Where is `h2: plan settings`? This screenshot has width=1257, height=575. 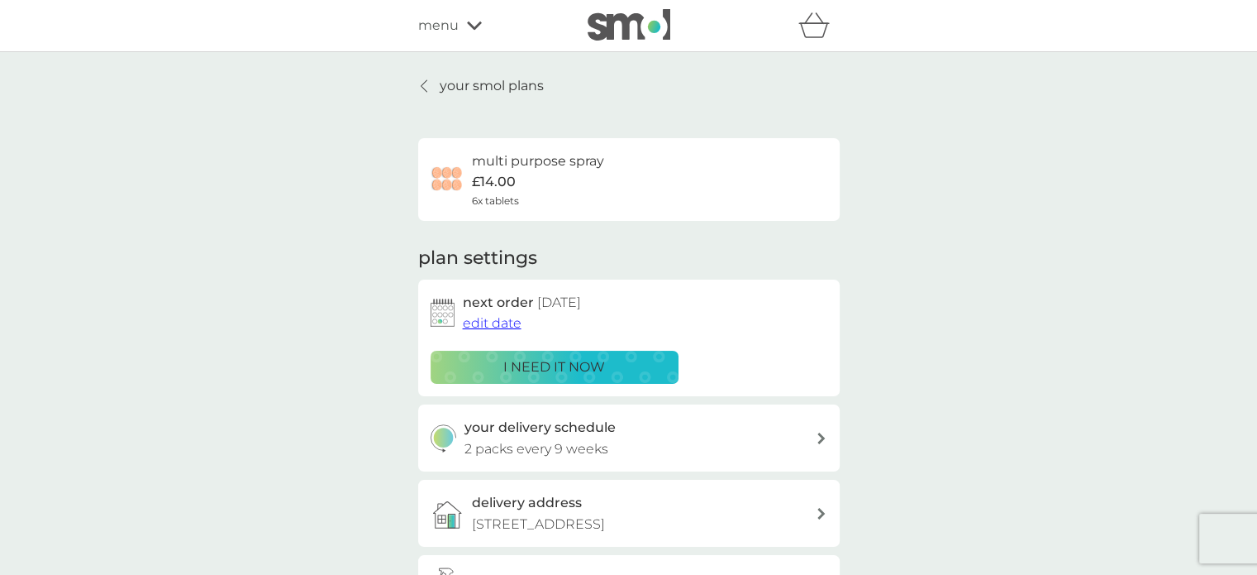
h2: plan settings is located at coordinates (478, 258).